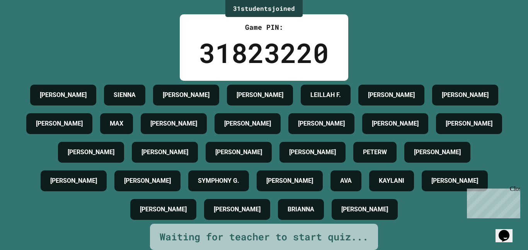  What do you see at coordinates (346, 181) in the screenshot?
I see `h4: AVA` at bounding box center [346, 181].